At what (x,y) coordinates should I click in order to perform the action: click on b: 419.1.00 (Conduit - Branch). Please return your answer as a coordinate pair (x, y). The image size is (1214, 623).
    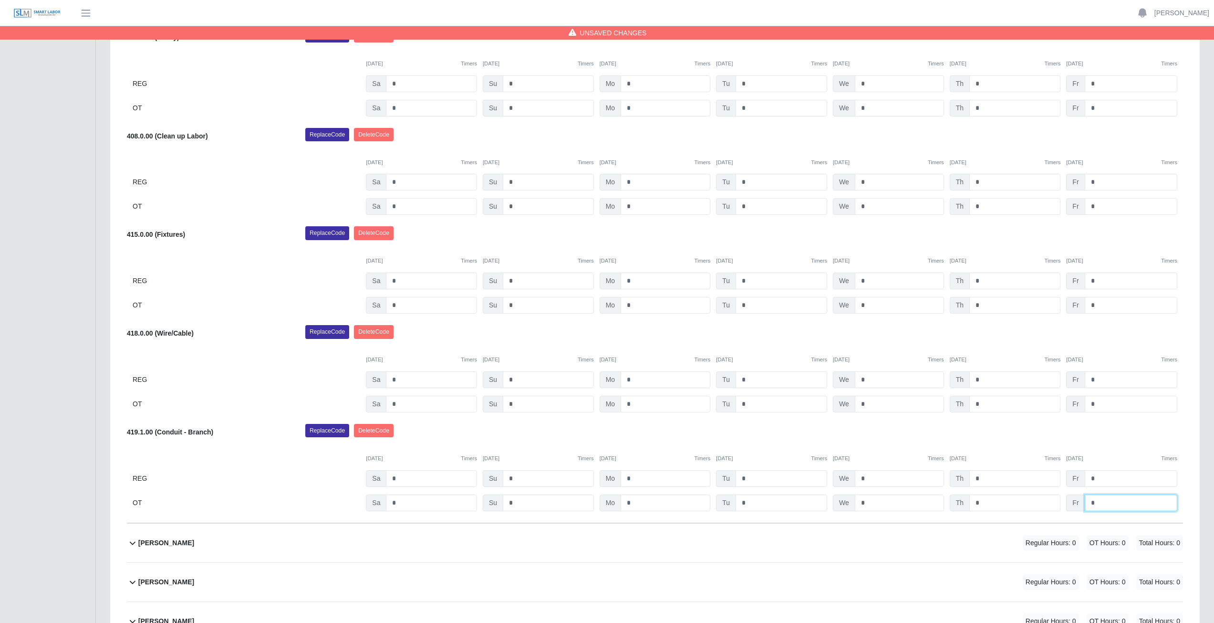
    Looking at the image, I should click on (170, 432).